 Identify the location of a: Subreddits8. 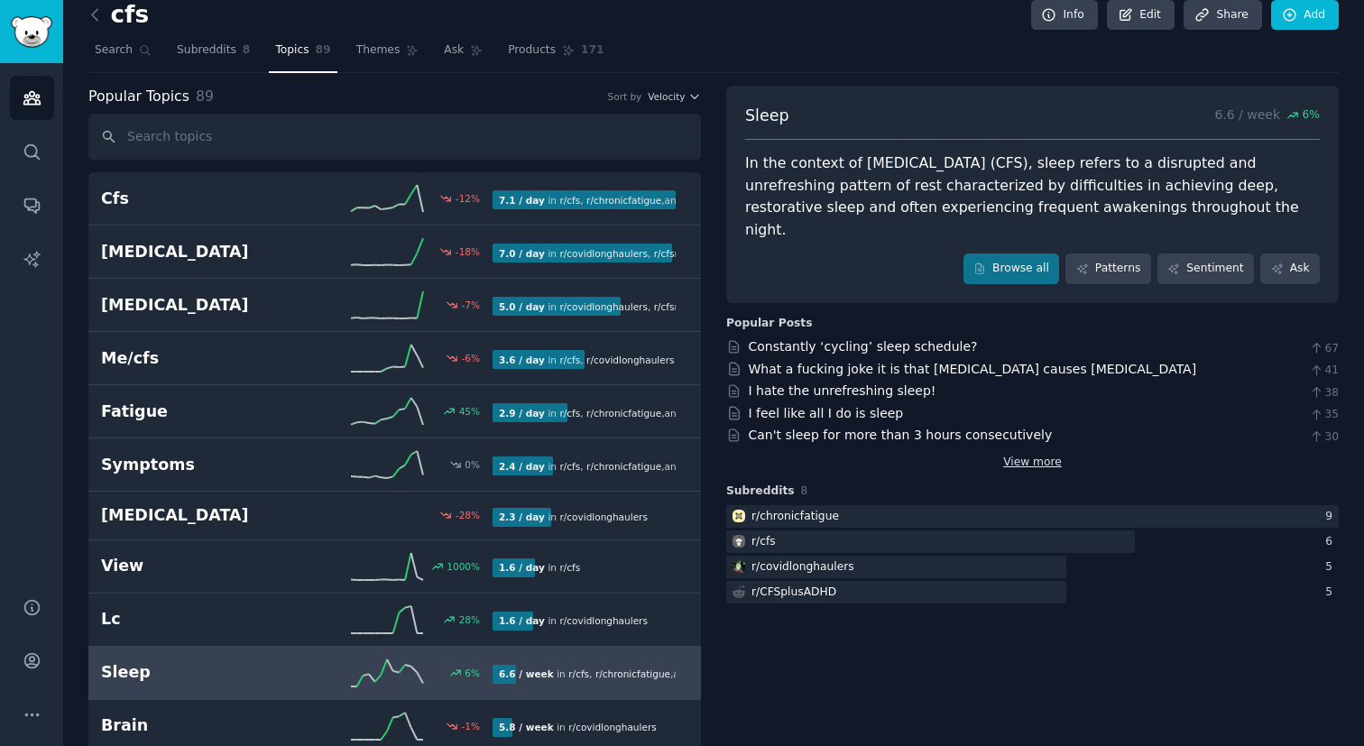
(213, 54).